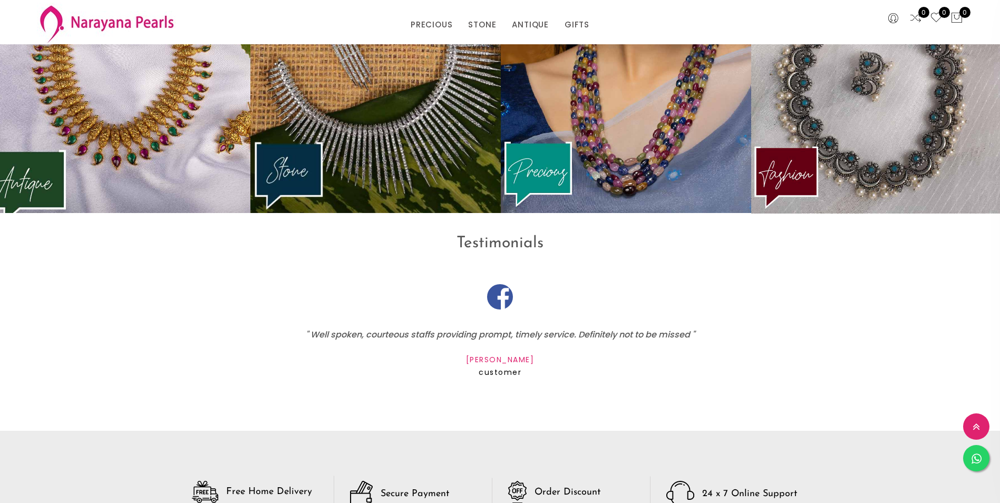  I want to click on a: PRECIOUS, so click(431, 25).